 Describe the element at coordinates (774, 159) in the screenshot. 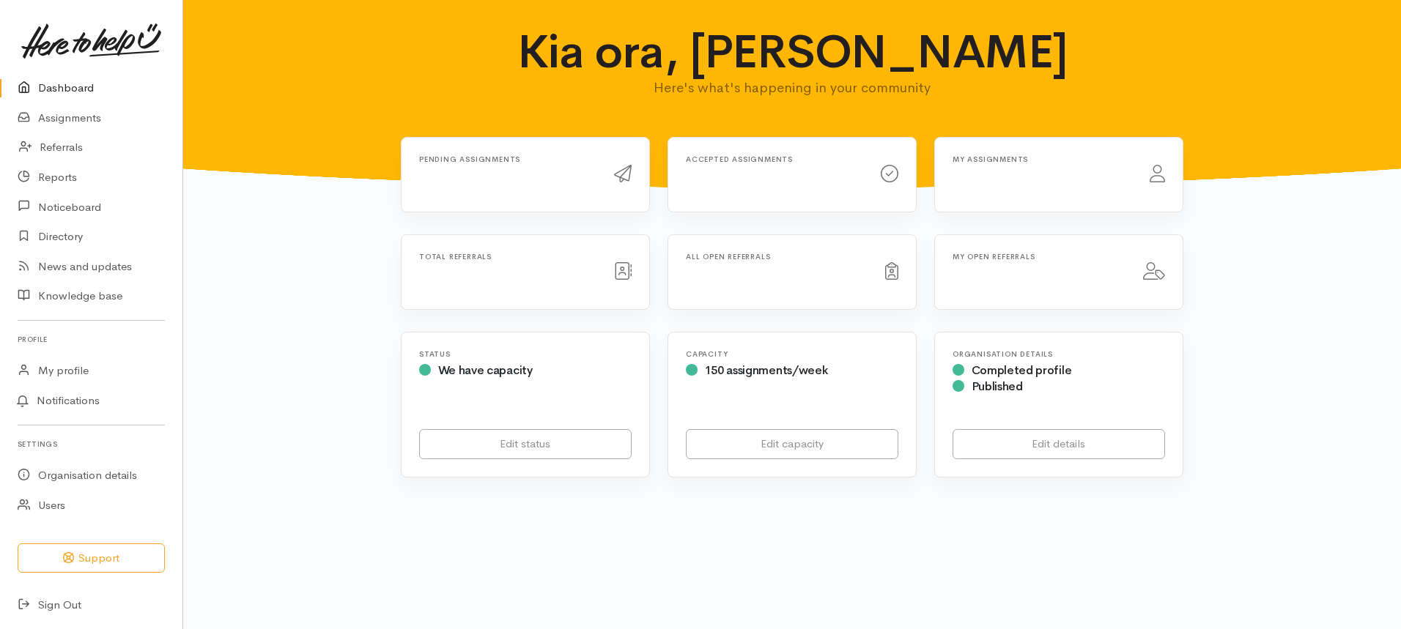

I see `h6: Accepted assignments` at that location.